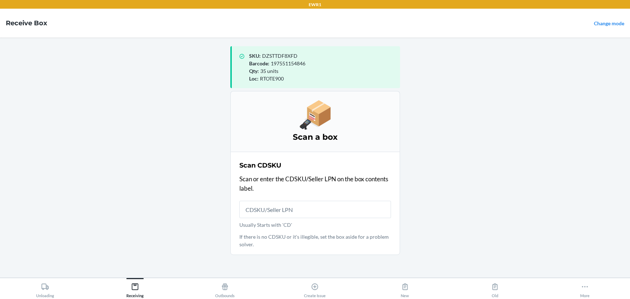  Describe the element at coordinates (315, 210) in the screenshot. I see `input: Usually Starts with 'CD'` at that location.